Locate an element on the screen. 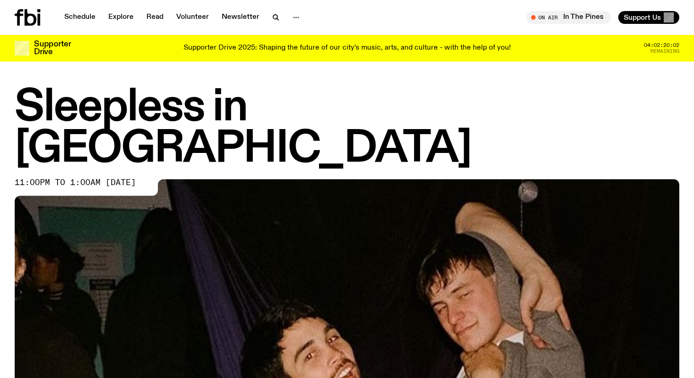  span: Support Us is located at coordinates (642, 17).